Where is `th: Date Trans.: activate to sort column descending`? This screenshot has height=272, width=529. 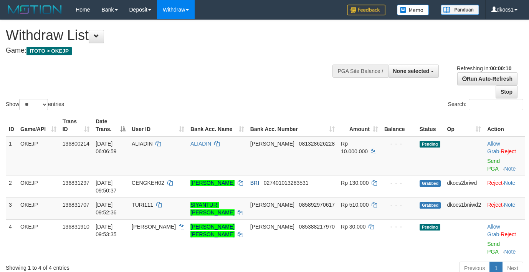
th: Date Trans.: activate to sort column descending is located at coordinates (111, 125).